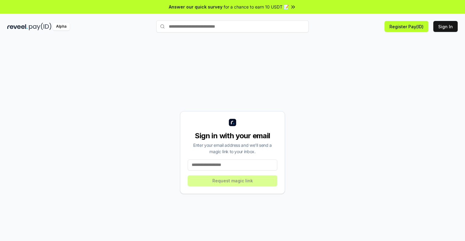  Describe the element at coordinates (406, 26) in the screenshot. I see `button: Register Pay(ID)` at that location.